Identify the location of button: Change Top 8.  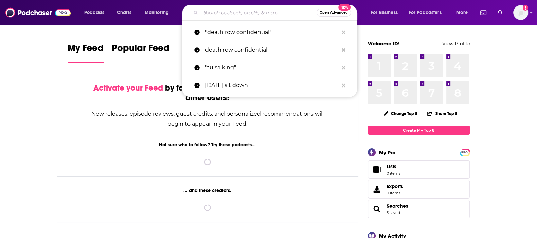
(401, 113).